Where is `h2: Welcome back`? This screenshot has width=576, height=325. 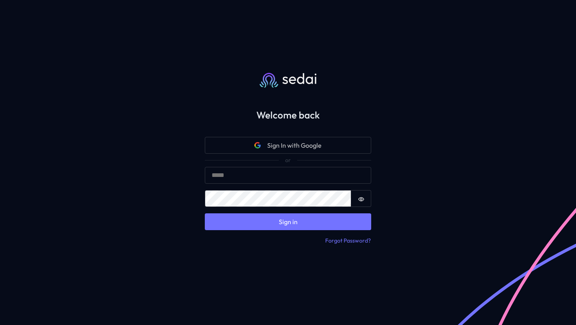
h2: Welcome back is located at coordinates (288, 115).